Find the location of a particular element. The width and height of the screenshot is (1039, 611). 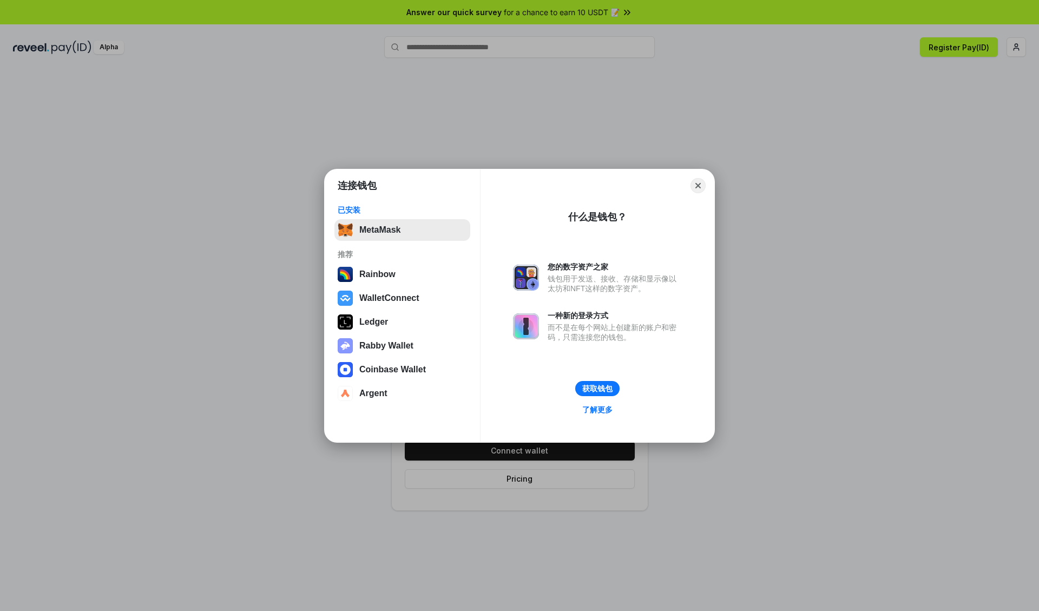

img: svg+xml,%3Csvg%20width%3D%22120%22%20height%3D%22120%22%20viewBox%3D%220%200%20120%20120%22%20fil... is located at coordinates (345, 274).